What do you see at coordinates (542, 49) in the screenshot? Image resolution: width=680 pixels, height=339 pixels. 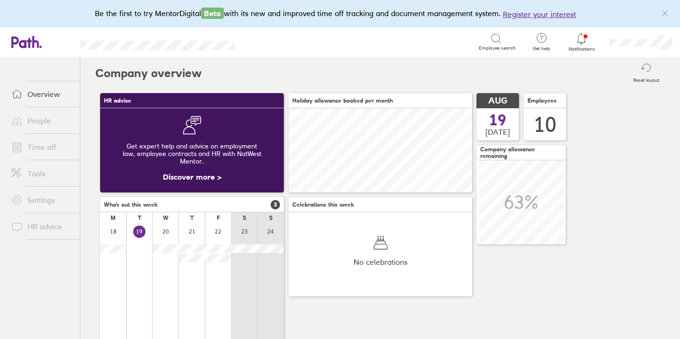 I see `span: Get help` at bounding box center [542, 49].